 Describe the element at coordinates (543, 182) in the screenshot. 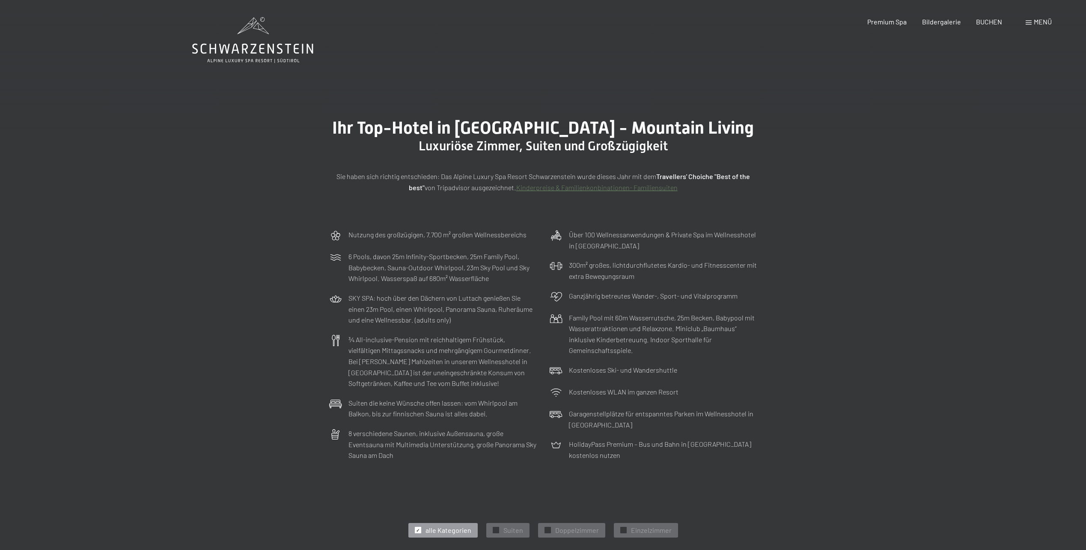

I see `p: Sie haben sich richtig entschieden: Das Alpine Luxury Spa Resort Schwarzenstein wurde dieses Jahr...` at that location.